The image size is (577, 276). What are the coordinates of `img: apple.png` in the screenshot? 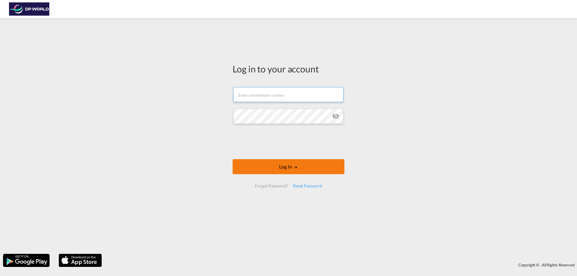 It's located at (80, 260).